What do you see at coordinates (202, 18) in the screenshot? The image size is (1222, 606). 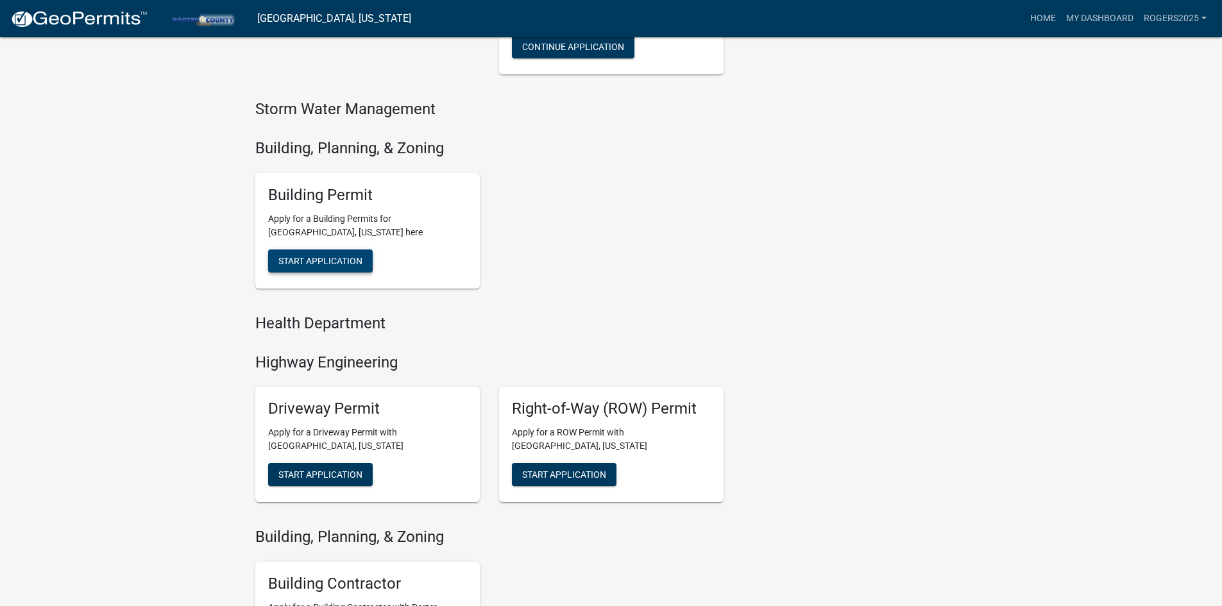 I see `img: Porter County, Indiana` at bounding box center [202, 18].